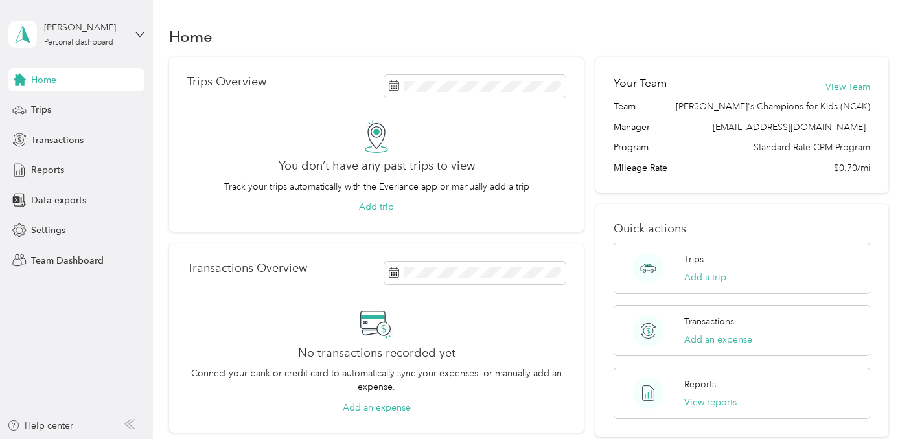  What do you see at coordinates (852, 168) in the screenshot?
I see `span: $0.70/mi` at bounding box center [852, 168].